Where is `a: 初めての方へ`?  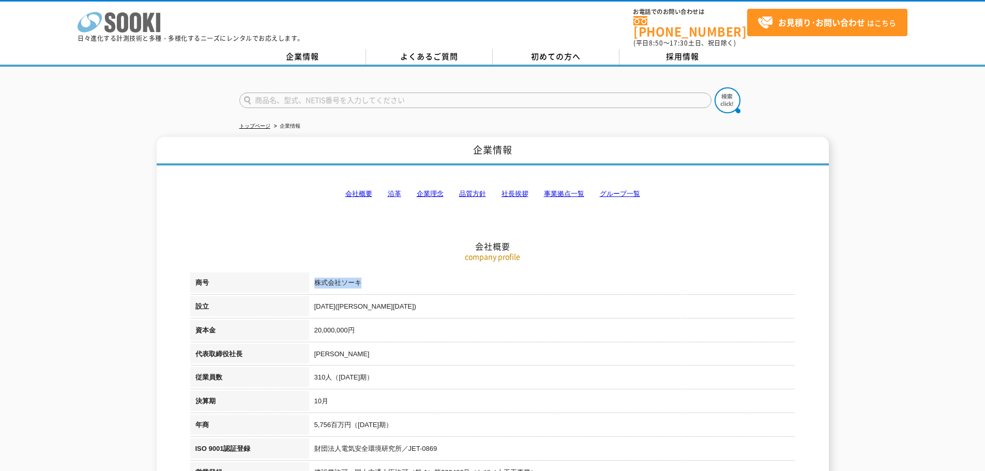 a: 初めての方へ is located at coordinates (556, 57).